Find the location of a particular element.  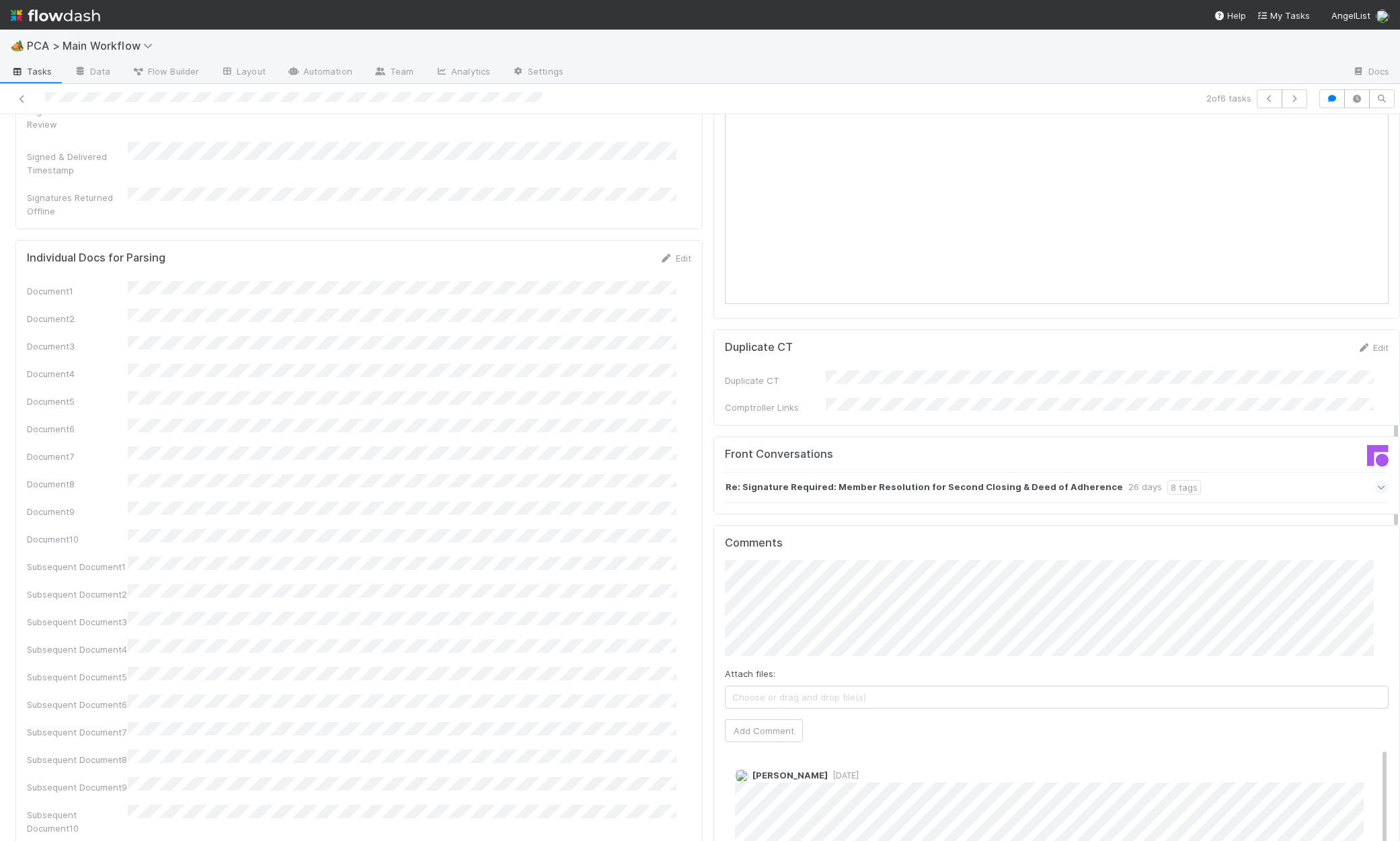

a: Flow Builder is located at coordinates (165, 72).